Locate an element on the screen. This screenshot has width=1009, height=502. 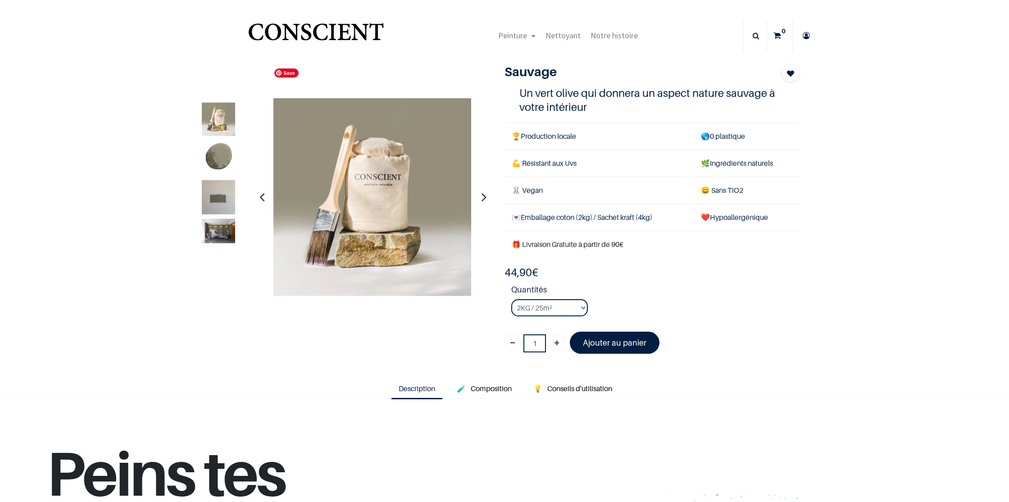
td: ans TiO2 is located at coordinates (746, 190).